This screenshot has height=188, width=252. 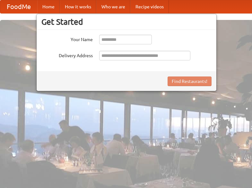 What do you see at coordinates (67, 38) in the screenshot?
I see `label: Your Name` at bounding box center [67, 38].